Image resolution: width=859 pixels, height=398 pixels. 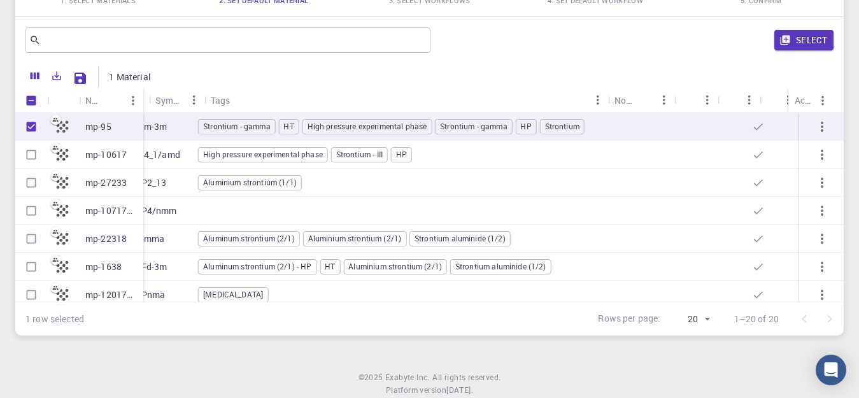 I want to click on span: Support, so click(x=48, y=15).